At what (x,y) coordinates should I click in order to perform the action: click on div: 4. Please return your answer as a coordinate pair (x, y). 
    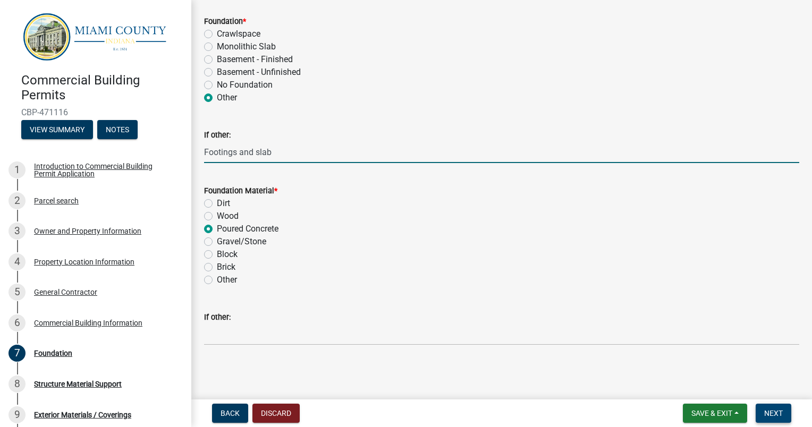
    Looking at the image, I should click on (17, 262).